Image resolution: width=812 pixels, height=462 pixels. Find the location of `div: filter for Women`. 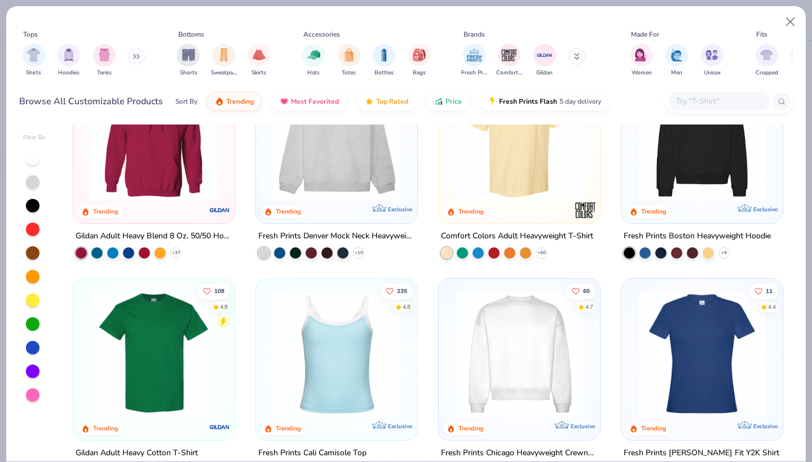

div: filter for Women is located at coordinates (642, 60).